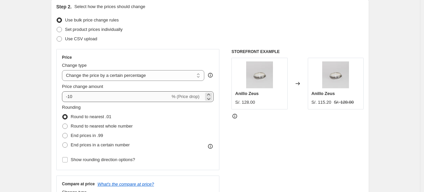 The height and width of the screenshot is (192, 424). What do you see at coordinates (91, 116) in the screenshot?
I see `span: Round to nearest .01` at bounding box center [91, 116].